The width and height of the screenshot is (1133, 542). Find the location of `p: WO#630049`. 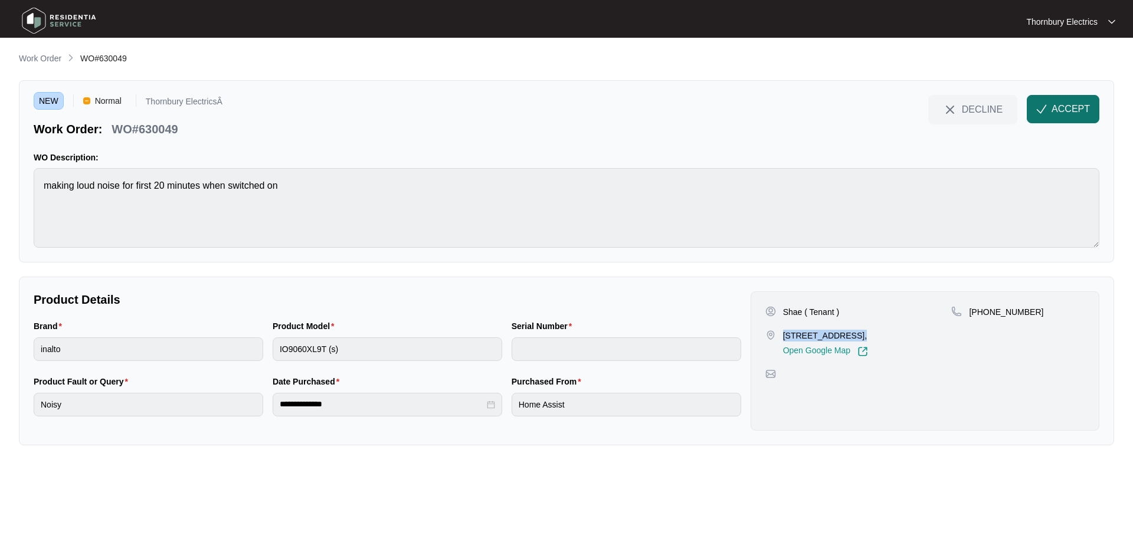

p: WO#630049 is located at coordinates (145, 129).